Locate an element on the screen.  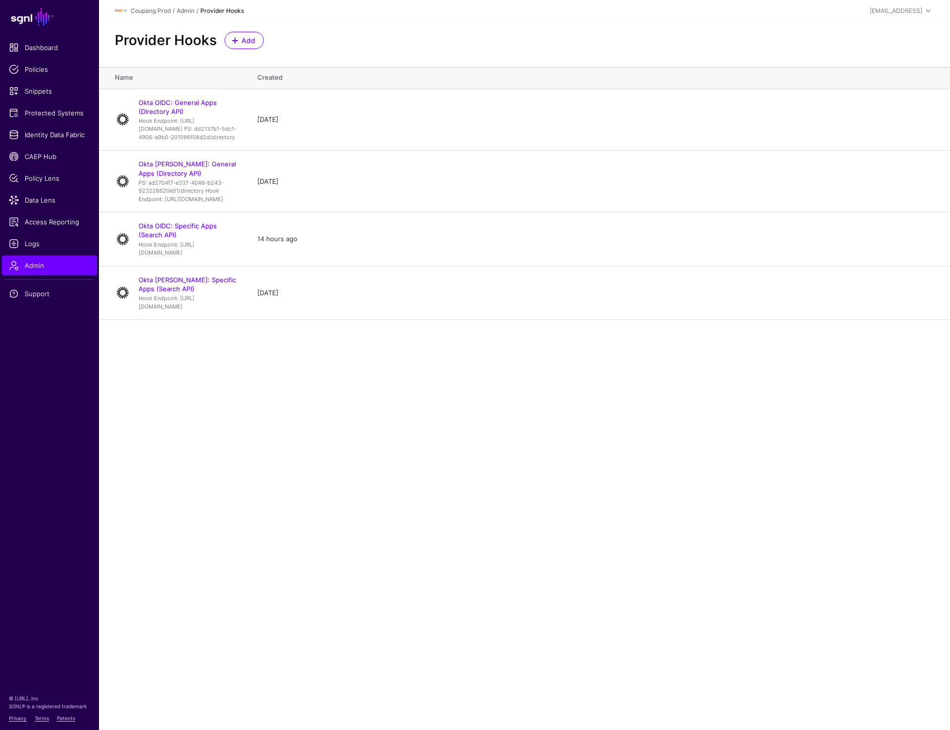
a: CAEP Hub is located at coordinates (50, 156).